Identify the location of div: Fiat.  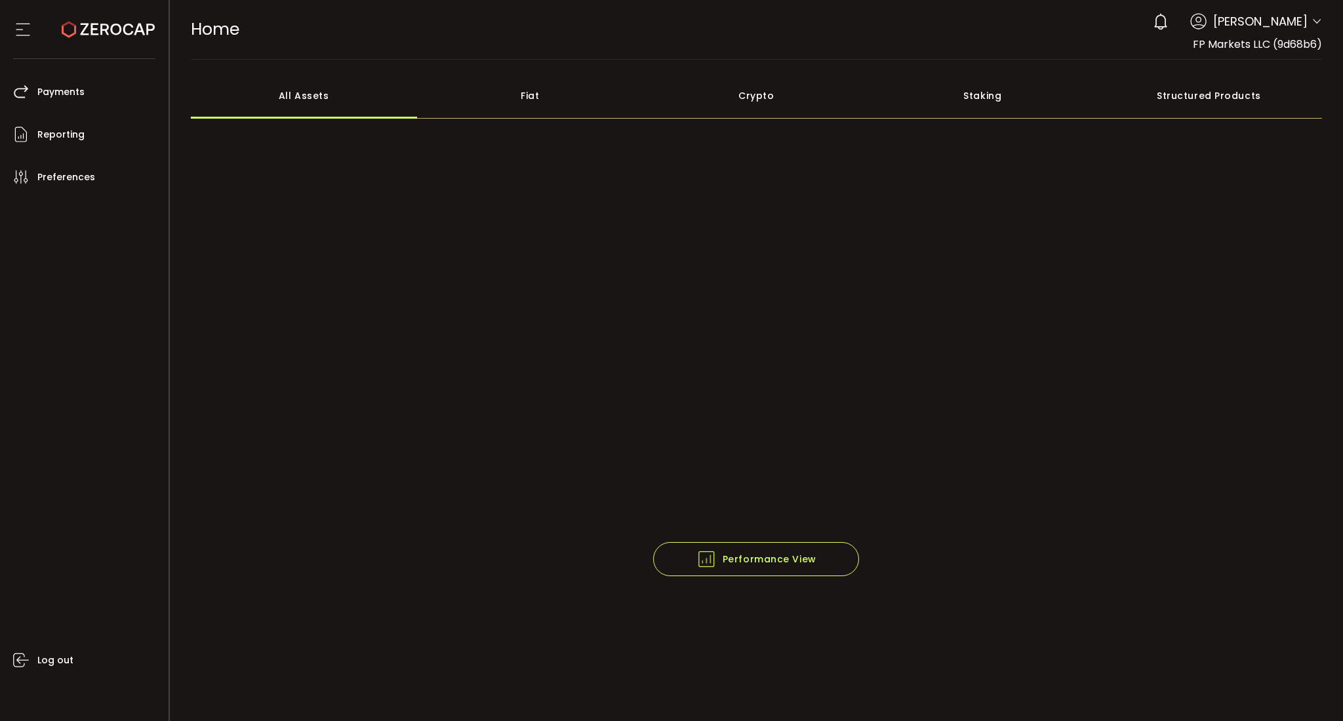
(530, 96).